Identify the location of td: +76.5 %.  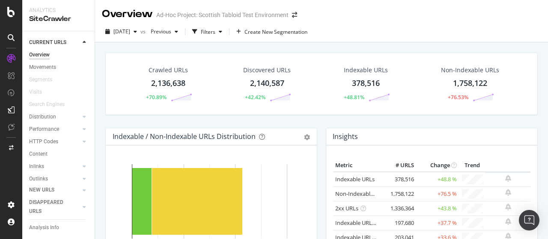
(437, 194).